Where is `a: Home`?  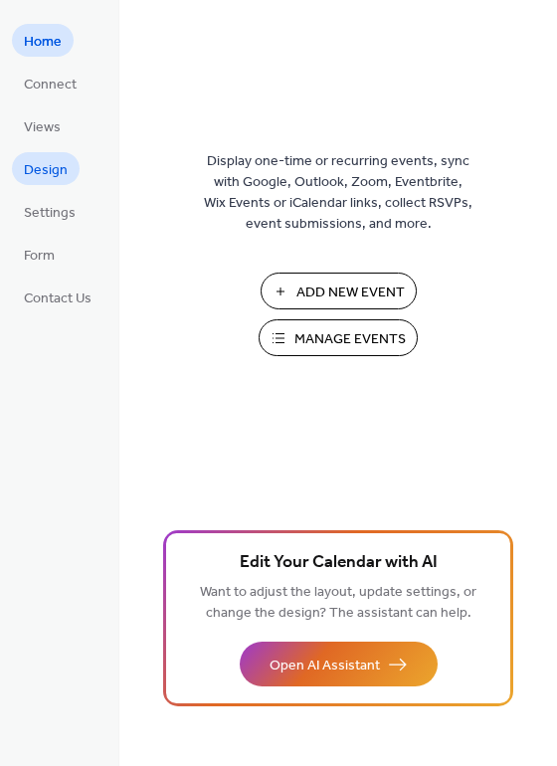 a: Home is located at coordinates (43, 40).